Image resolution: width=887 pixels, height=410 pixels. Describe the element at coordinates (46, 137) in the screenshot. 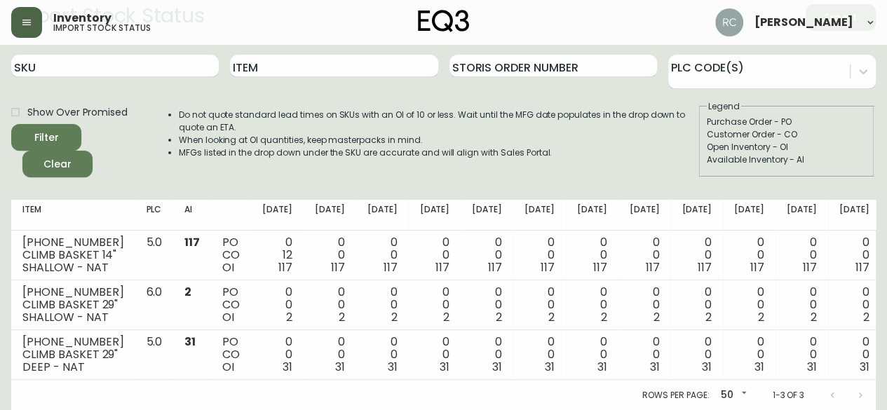

I see `div: Filter` at that location.